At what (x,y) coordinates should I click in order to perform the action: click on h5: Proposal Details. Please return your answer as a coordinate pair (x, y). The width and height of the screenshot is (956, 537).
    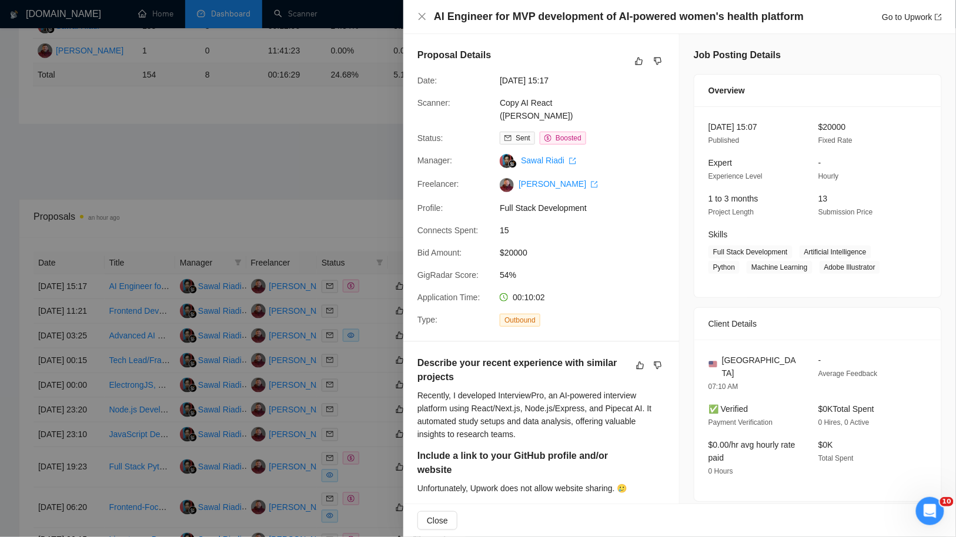
    Looking at the image, I should click on (454, 55).